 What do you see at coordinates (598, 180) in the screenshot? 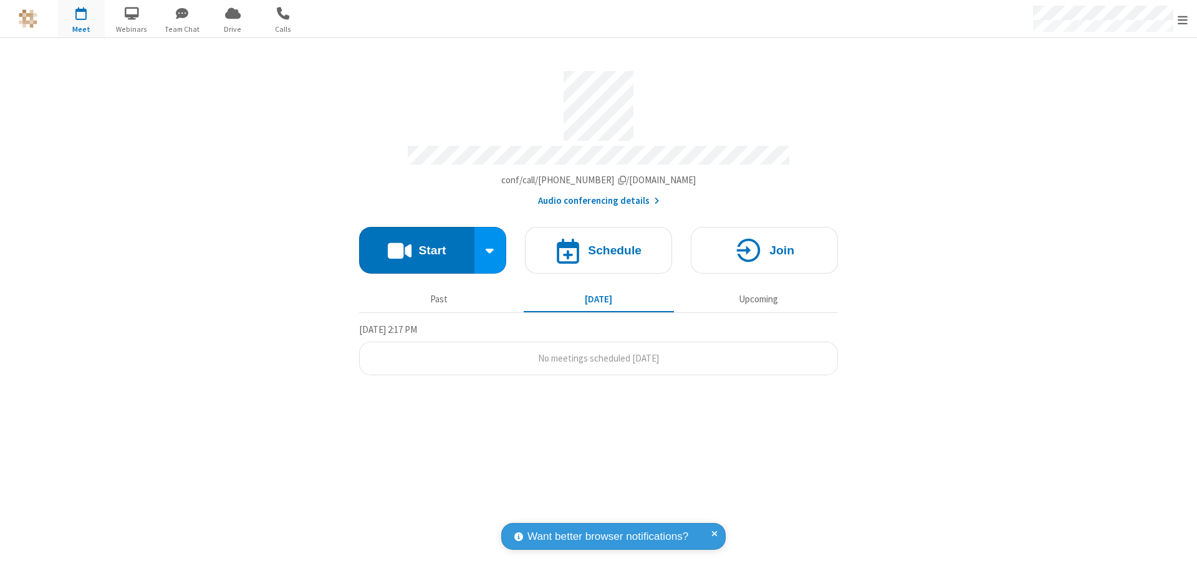
I see `span: Copy my meeting room link` at bounding box center [598, 180].